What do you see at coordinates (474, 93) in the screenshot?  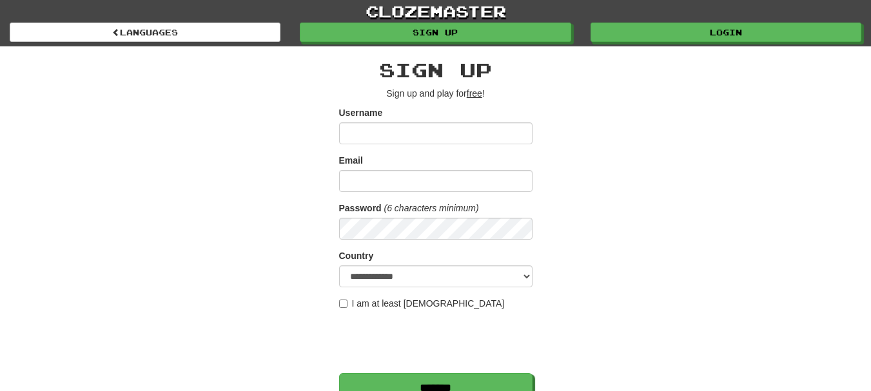 I see `u: free` at bounding box center [474, 93].